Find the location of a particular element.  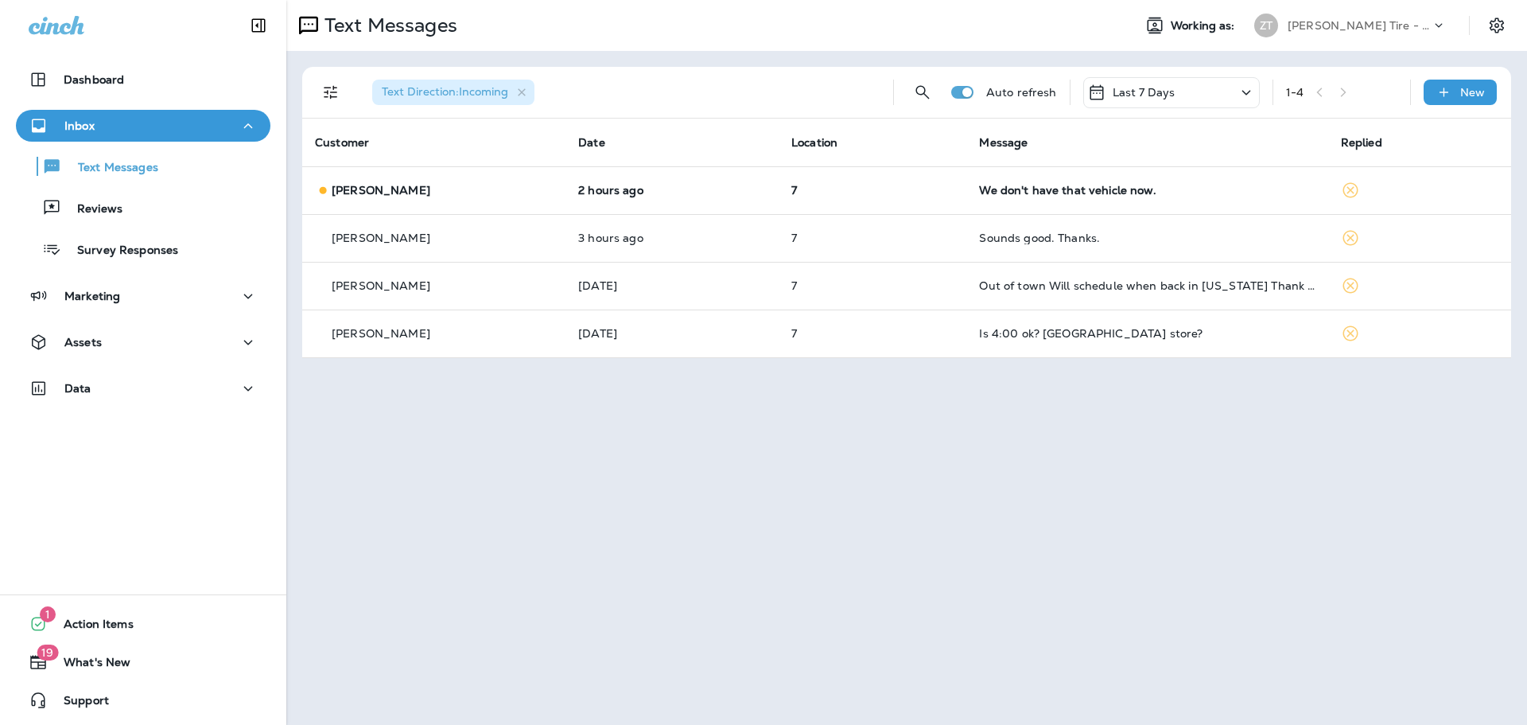

span: What's New is located at coordinates (89, 665).